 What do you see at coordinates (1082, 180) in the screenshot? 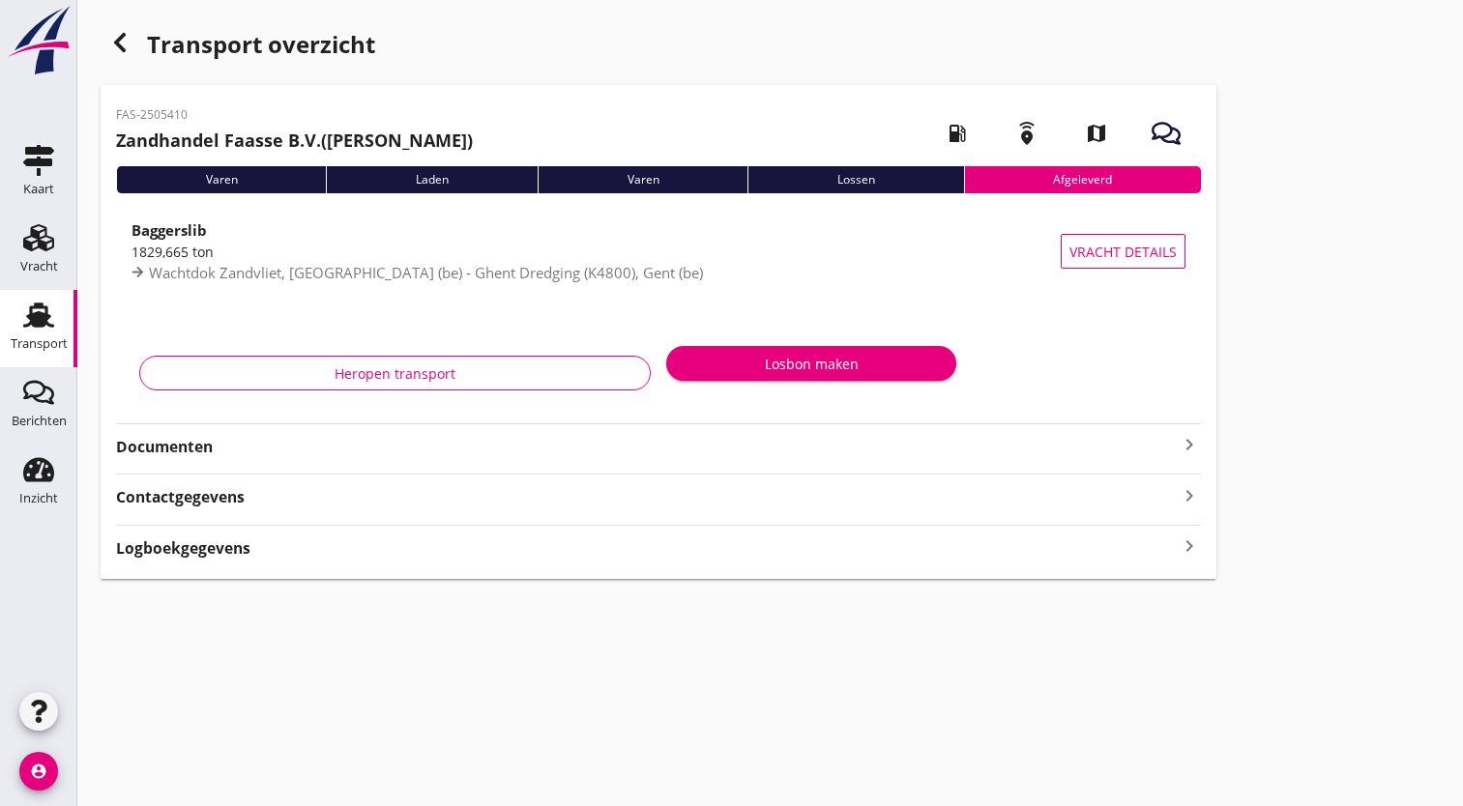
I see `div: Afgeleverd` at bounding box center [1082, 180].